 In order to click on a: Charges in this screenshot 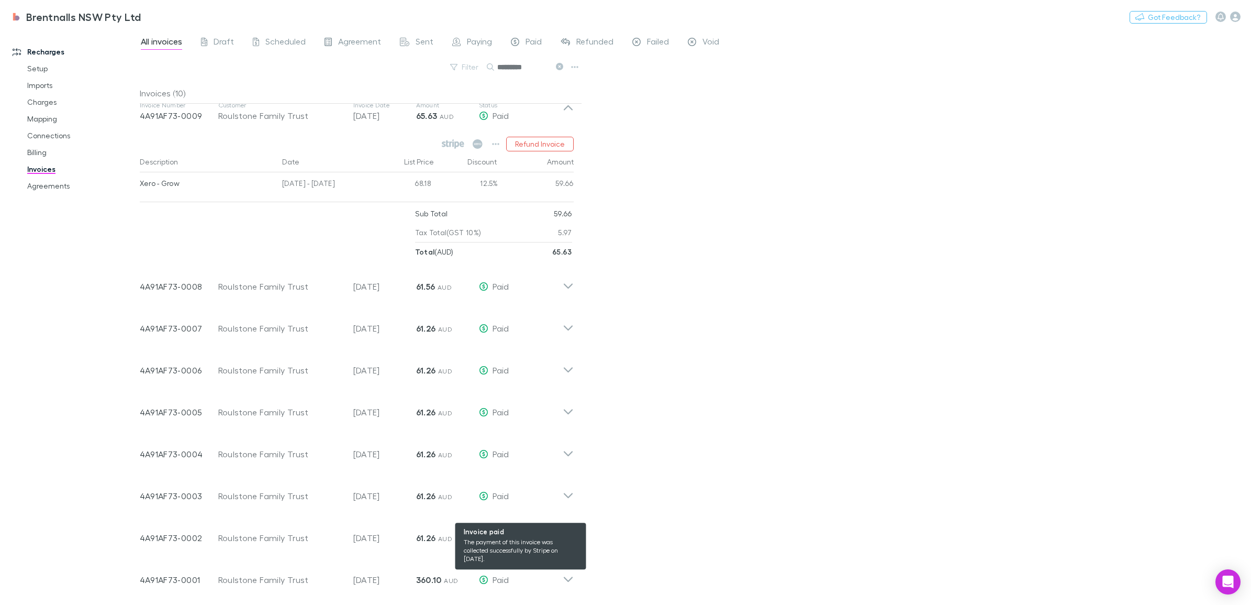, I will do `click(82, 102)`.